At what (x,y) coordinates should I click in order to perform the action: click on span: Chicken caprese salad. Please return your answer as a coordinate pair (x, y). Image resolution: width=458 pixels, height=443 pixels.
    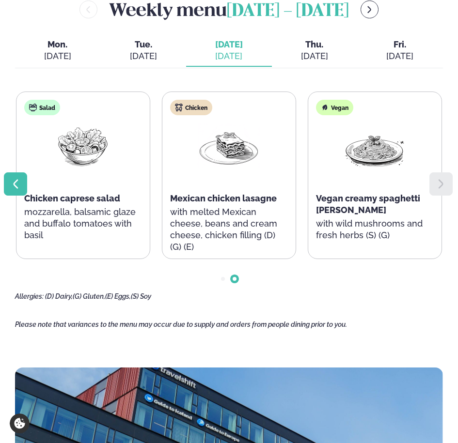
    Looking at the image, I should click on (72, 198).